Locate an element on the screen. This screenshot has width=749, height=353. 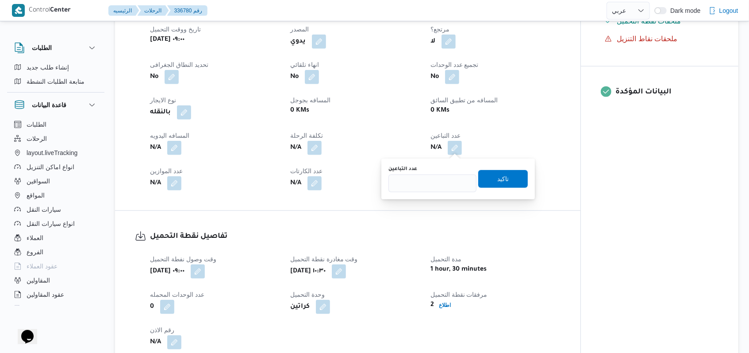
button: layout.liveTracking is located at coordinates (56, 153).